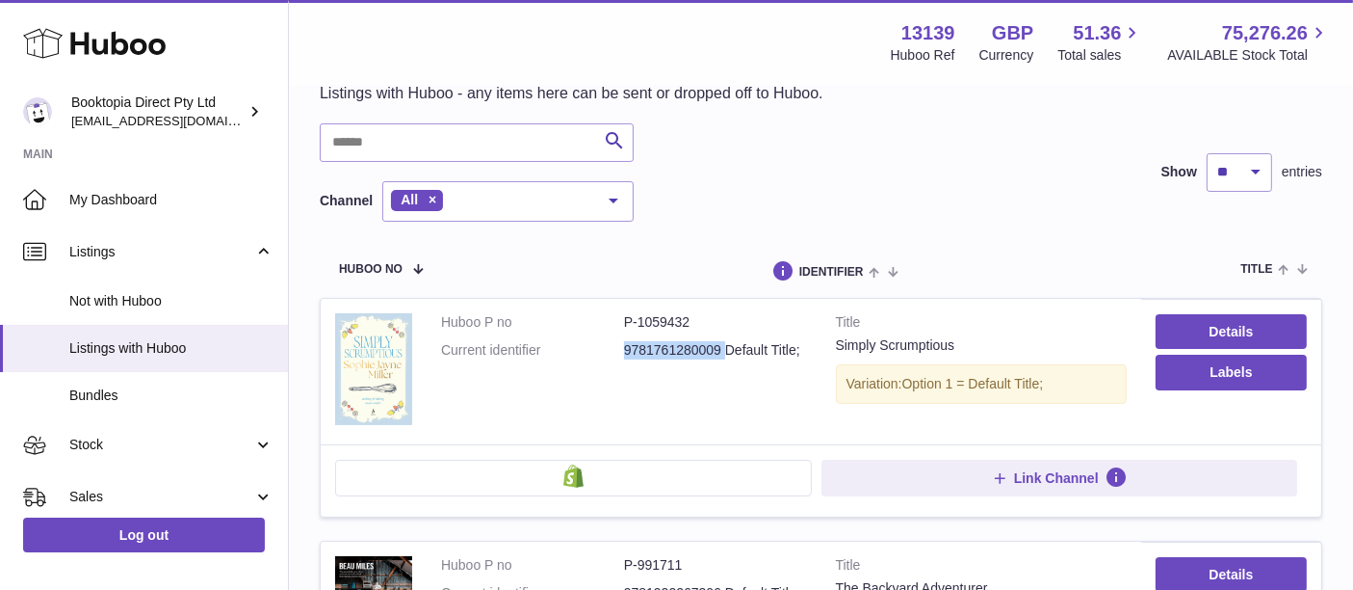 Image resolution: width=1353 pixels, height=590 pixels. I want to click on dd: 9781761280009 Default Title;, so click(716, 350).